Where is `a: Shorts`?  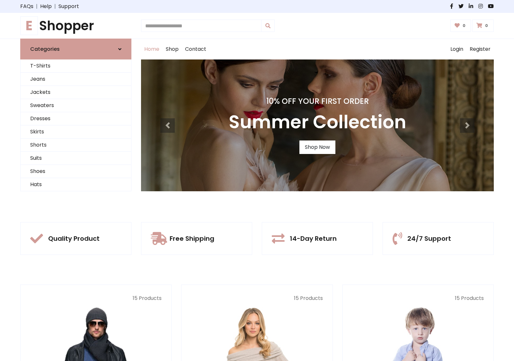 a: Shorts is located at coordinates (76, 145).